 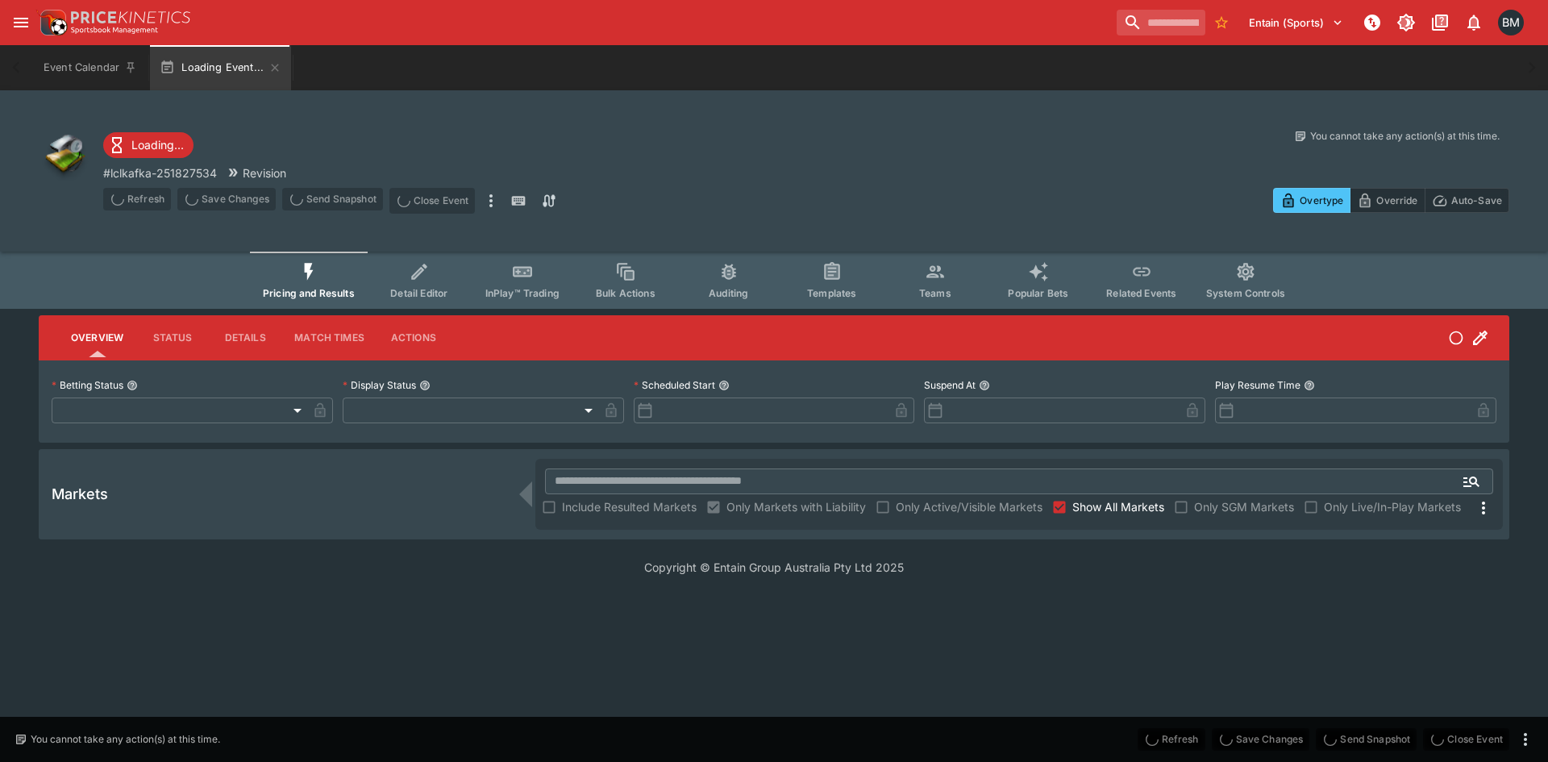 What do you see at coordinates (1466, 200) in the screenshot?
I see `button: Auto-Save` at bounding box center [1466, 200].